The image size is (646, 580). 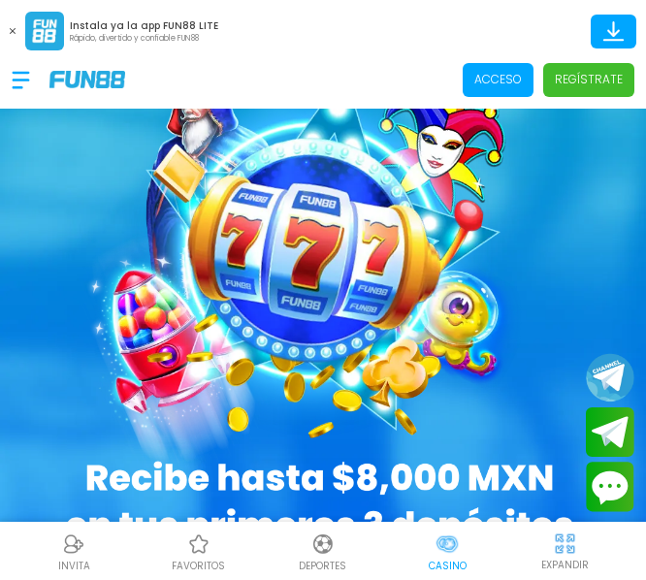 I want to click on img: Casino Favoritos, so click(x=199, y=544).